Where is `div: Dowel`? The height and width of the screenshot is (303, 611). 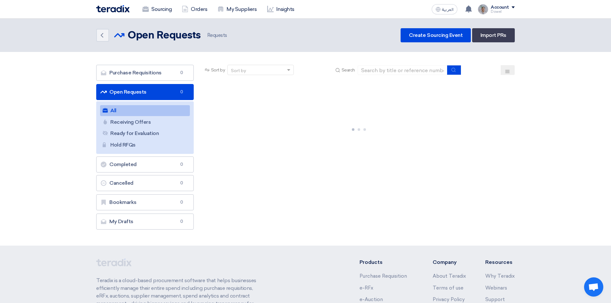
div: Dowel is located at coordinates (502, 12).